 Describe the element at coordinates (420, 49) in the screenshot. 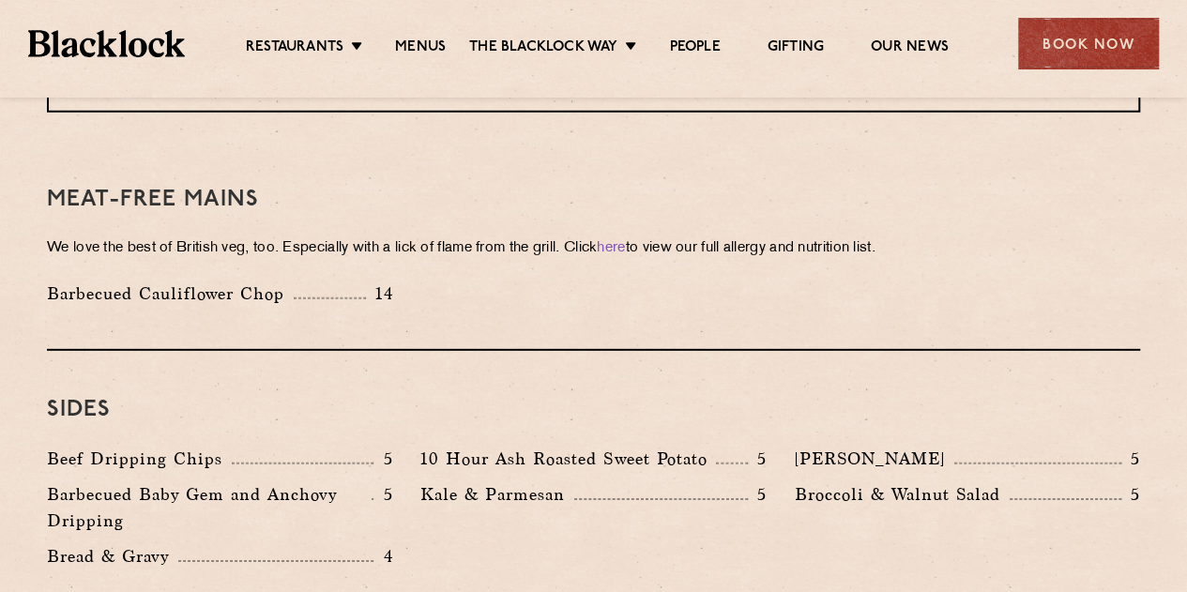

I see `a: Menus` at that location.